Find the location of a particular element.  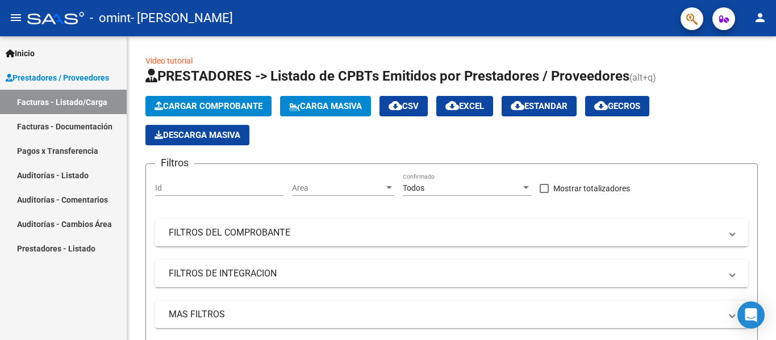

a: Video tutorial is located at coordinates (169, 61).